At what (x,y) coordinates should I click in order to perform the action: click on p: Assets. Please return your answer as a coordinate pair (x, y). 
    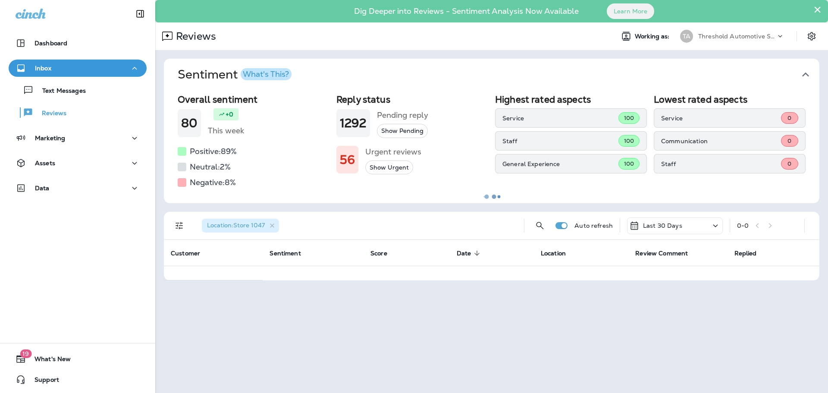
    Looking at the image, I should click on (45, 163).